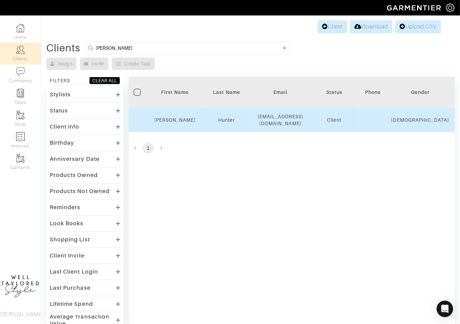  What do you see at coordinates (148, 148) in the screenshot?
I see `button: page 1` at bounding box center [148, 148].